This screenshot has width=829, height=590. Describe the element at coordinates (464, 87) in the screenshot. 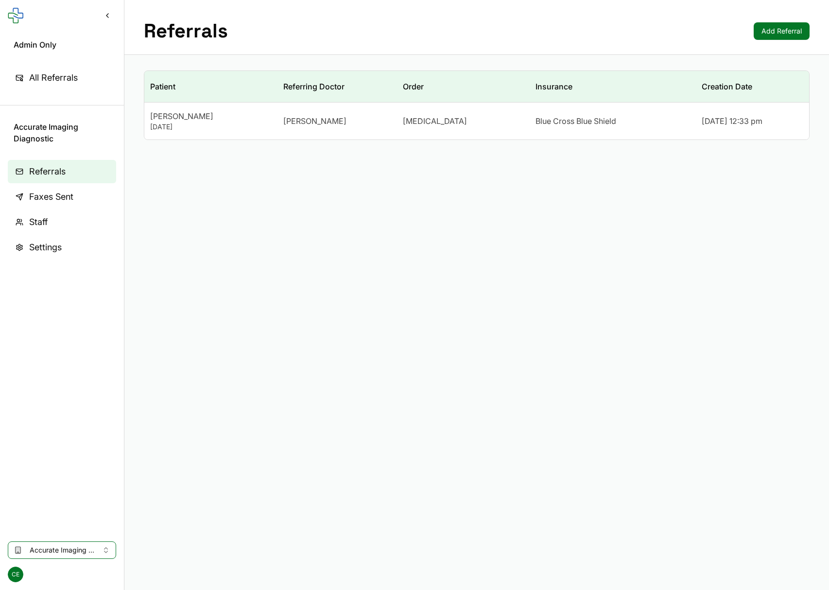

I see `th: Order` at that location.